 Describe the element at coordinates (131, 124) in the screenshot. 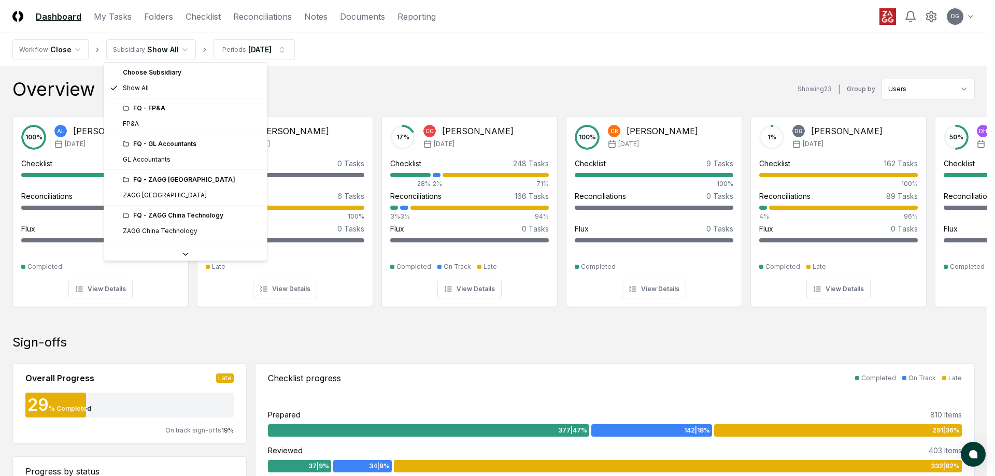

I see `div: FP&A` at that location.